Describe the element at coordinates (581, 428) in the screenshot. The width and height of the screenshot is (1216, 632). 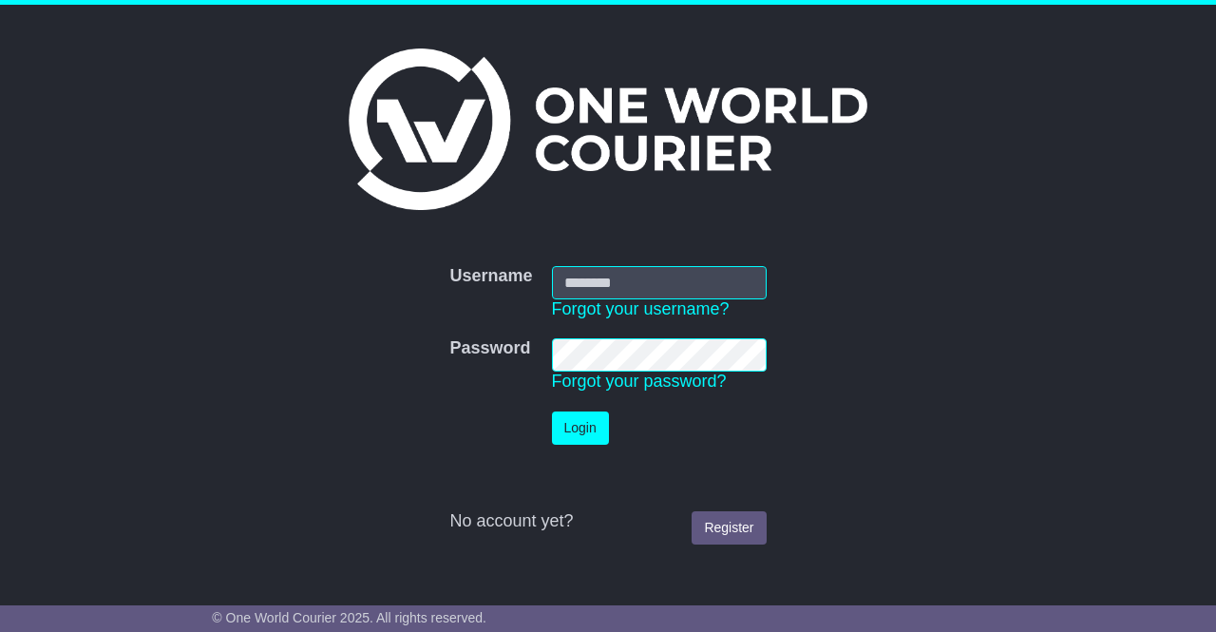
I see `button: Login` at that location.